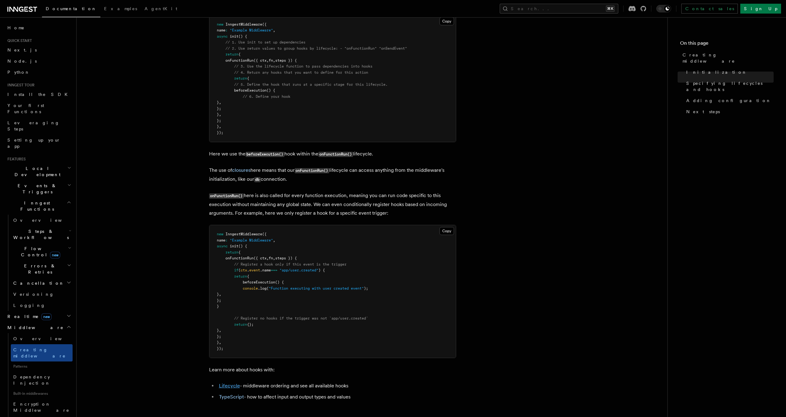 The height and width of the screenshot is (417, 786). I want to click on span: Install the SDK, so click(39, 94).